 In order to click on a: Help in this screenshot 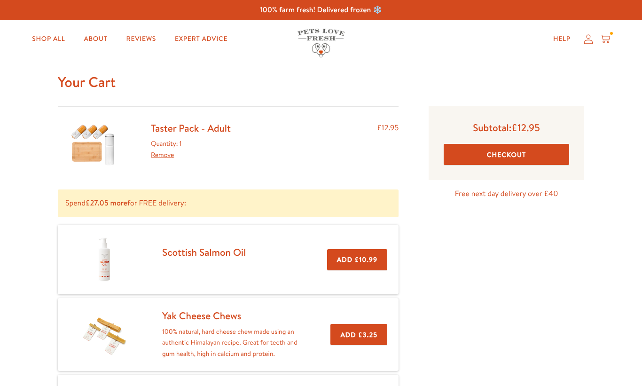, I will do `click(562, 39)`.